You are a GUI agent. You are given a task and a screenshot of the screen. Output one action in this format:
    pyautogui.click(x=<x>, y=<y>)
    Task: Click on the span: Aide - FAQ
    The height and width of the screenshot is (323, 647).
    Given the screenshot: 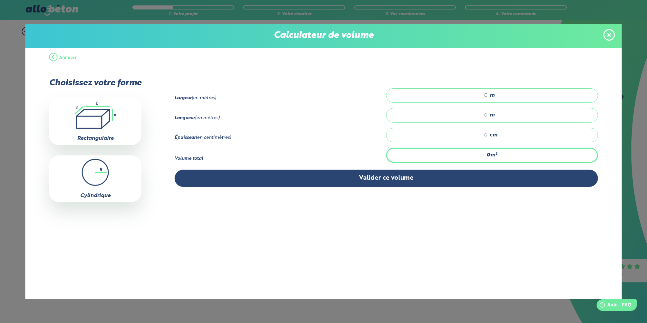 What is the action you would take?
    pyautogui.click(x=32, y=8)
    